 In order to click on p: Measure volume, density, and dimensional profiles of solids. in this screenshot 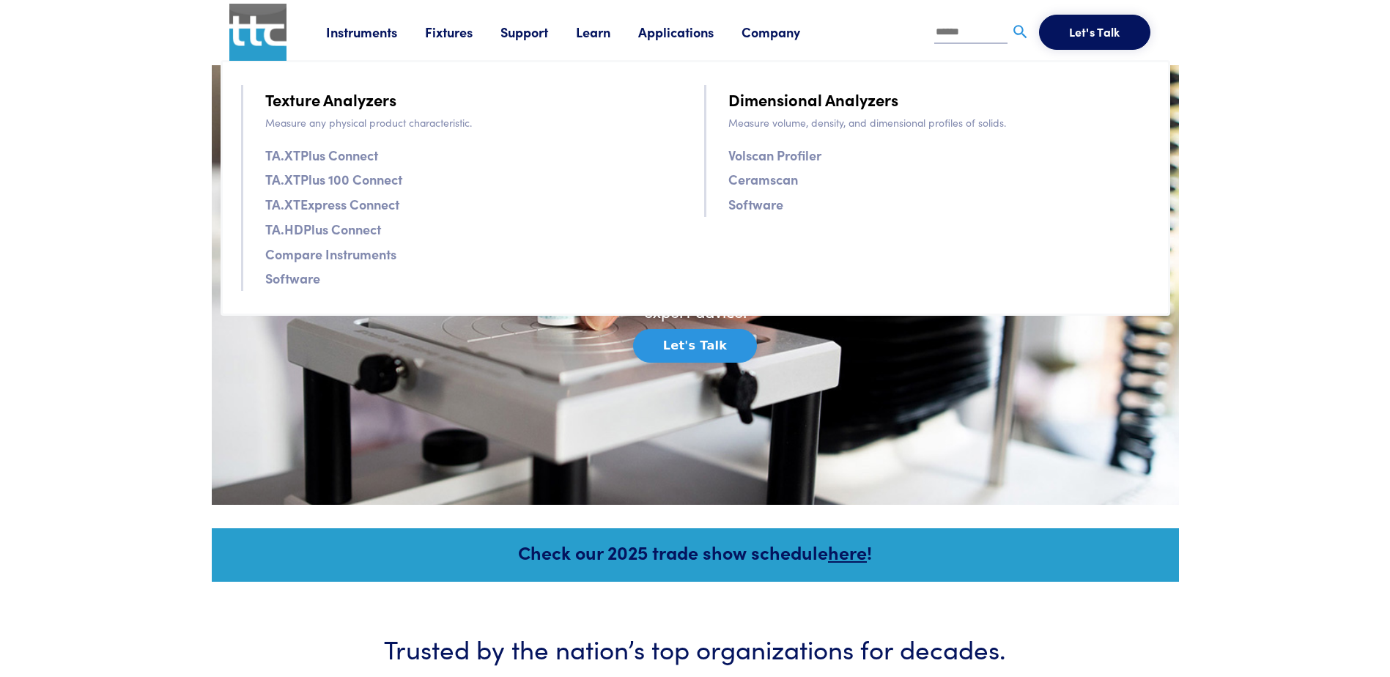, I will do `click(938, 122)`.